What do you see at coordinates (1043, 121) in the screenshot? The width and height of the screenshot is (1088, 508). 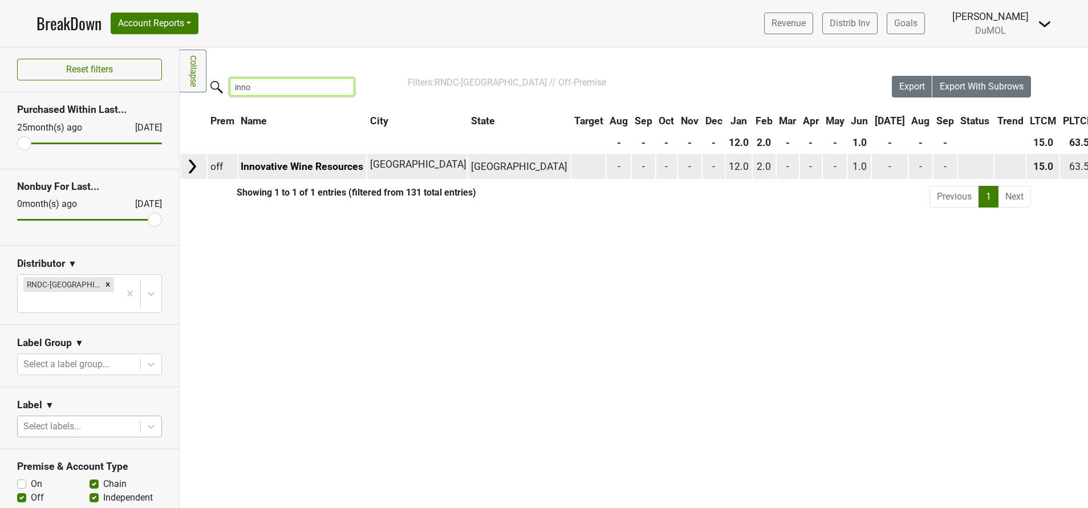 I see `span: LTCM` at bounding box center [1043, 121].